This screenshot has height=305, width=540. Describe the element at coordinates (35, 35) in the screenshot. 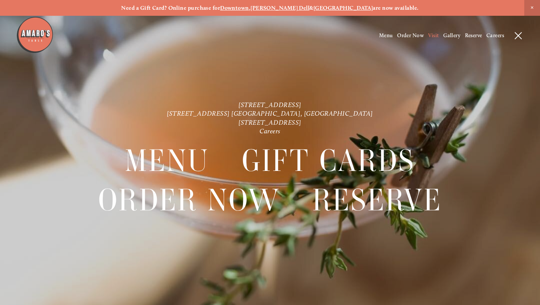

I see `img: Amaro's Table` at that location.